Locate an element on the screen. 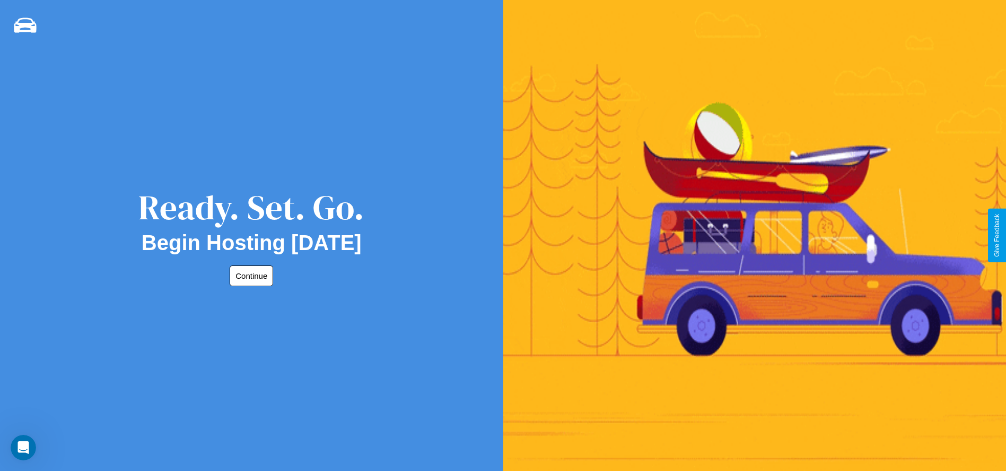 The width and height of the screenshot is (1006, 471). div: Give Feedback is located at coordinates (997, 235).